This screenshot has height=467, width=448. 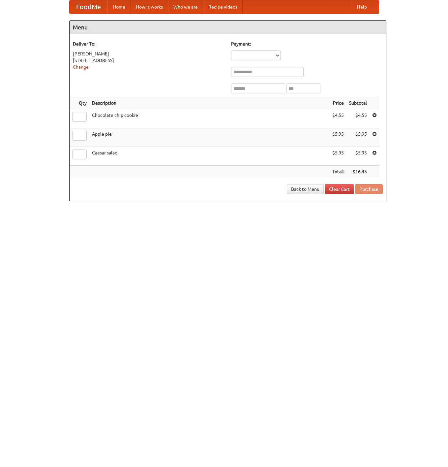 What do you see at coordinates (362, 7) in the screenshot?
I see `a: Help` at bounding box center [362, 7].